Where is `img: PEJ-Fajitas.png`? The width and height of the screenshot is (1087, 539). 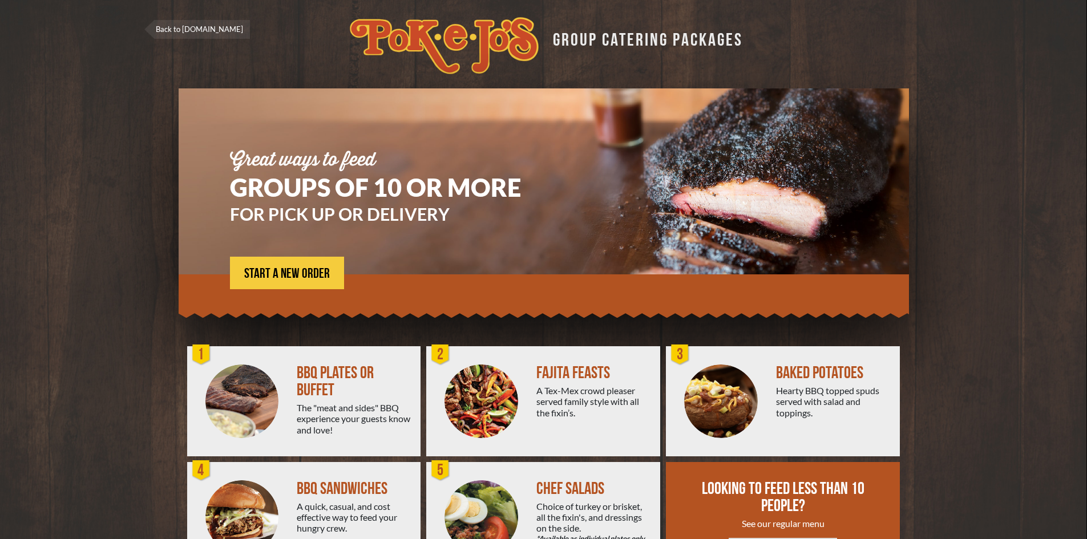 img: PEJ-Fajitas.png is located at coordinates (481, 401).